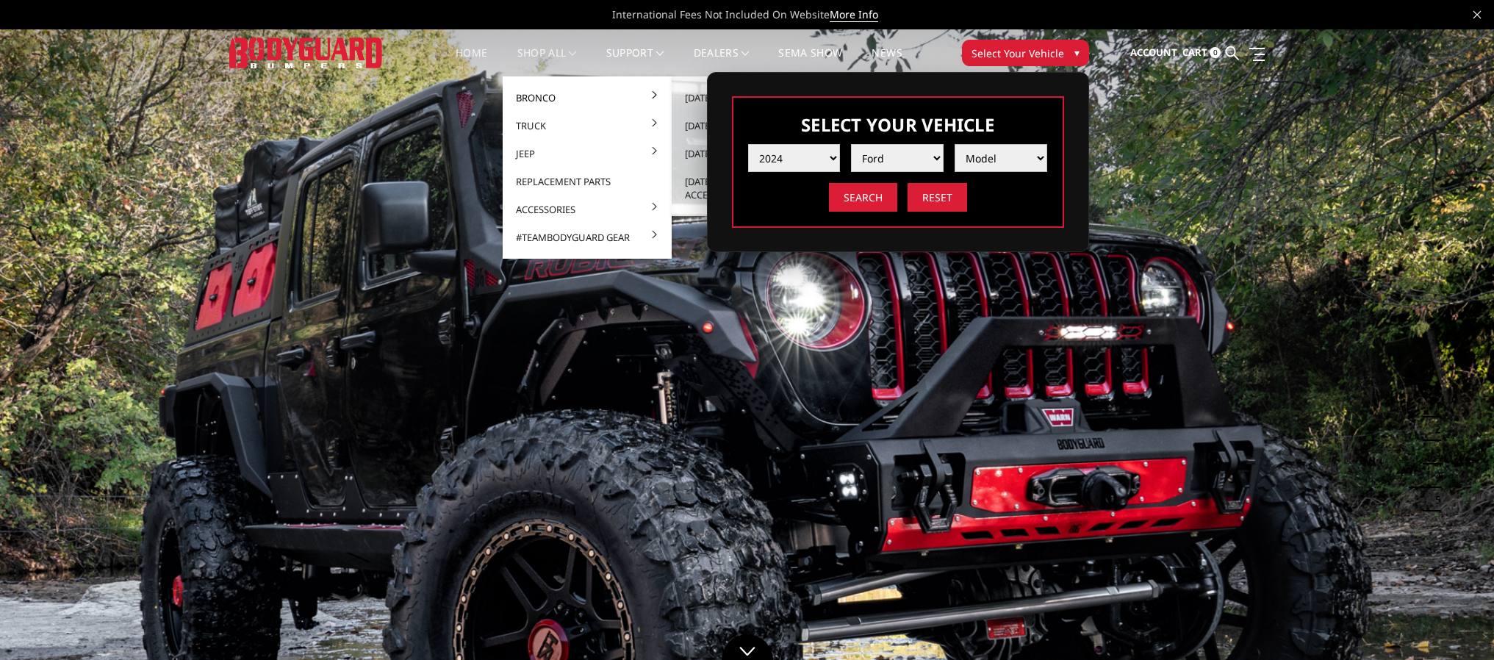 The height and width of the screenshot is (660, 1494). Describe the element at coordinates (1018, 53) in the screenshot. I see `span: Select Your Vehicle` at that location.